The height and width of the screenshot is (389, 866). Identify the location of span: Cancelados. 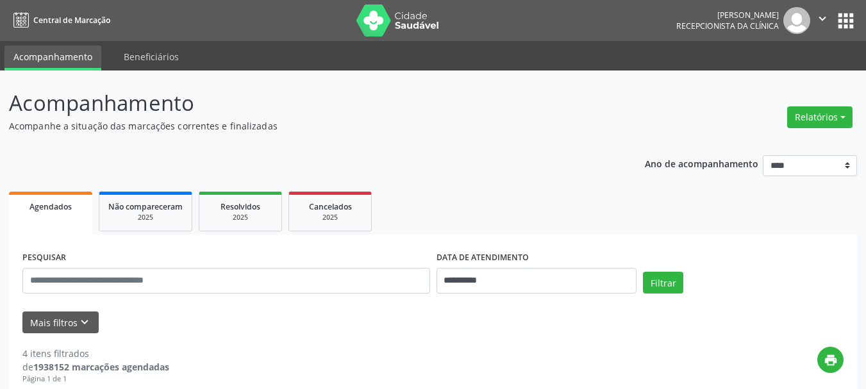
(330, 206).